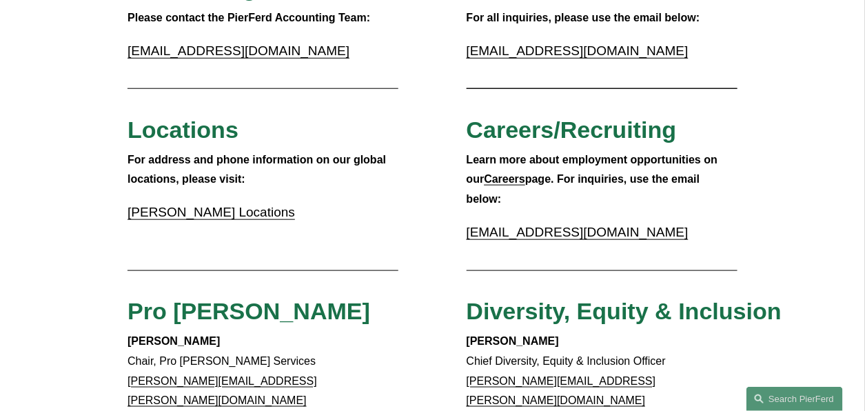 The width and height of the screenshot is (865, 411). I want to click on strong: For all inquiries, please use the email below:, so click(583, 17).